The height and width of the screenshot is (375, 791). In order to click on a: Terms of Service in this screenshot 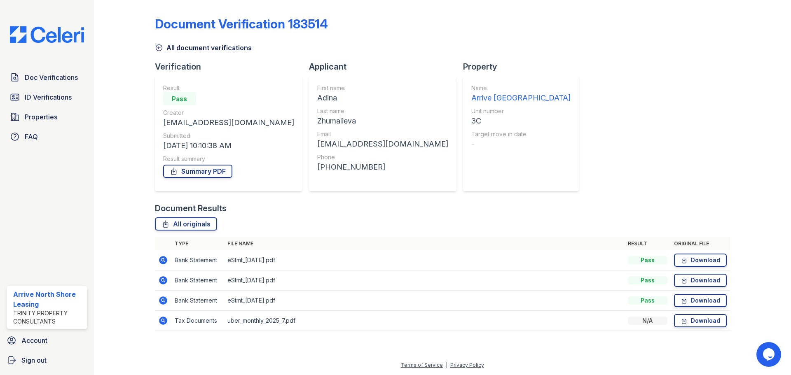, I will do `click(422, 365)`.